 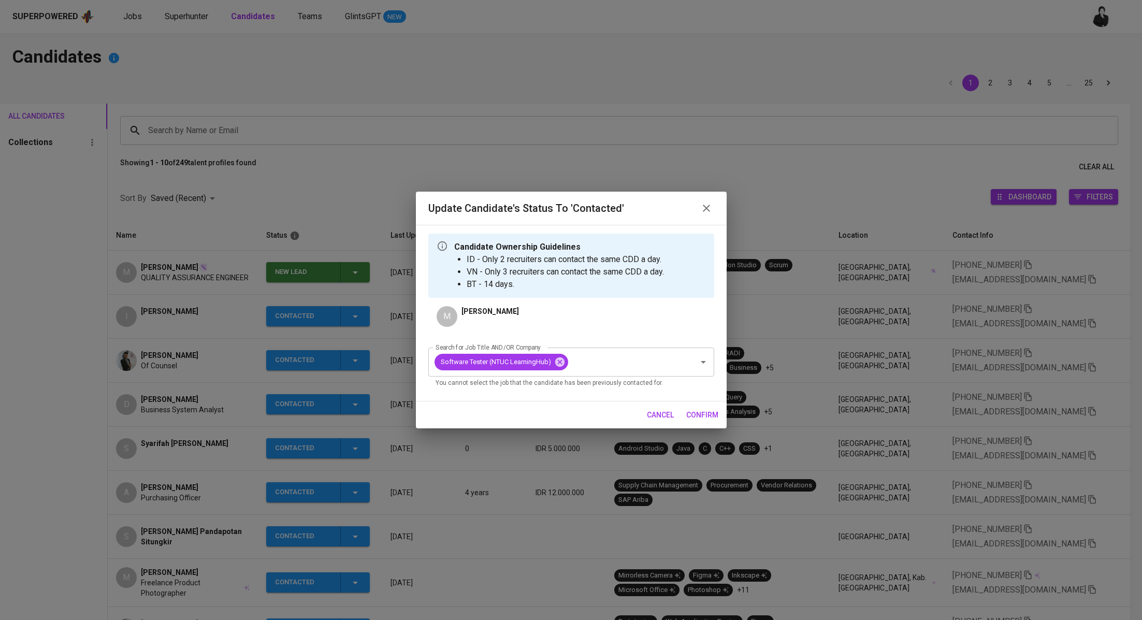 What do you see at coordinates (571, 383) in the screenshot?
I see `p: You cannot select the job that the candidate has been previously contacted for.` at bounding box center [571, 383].